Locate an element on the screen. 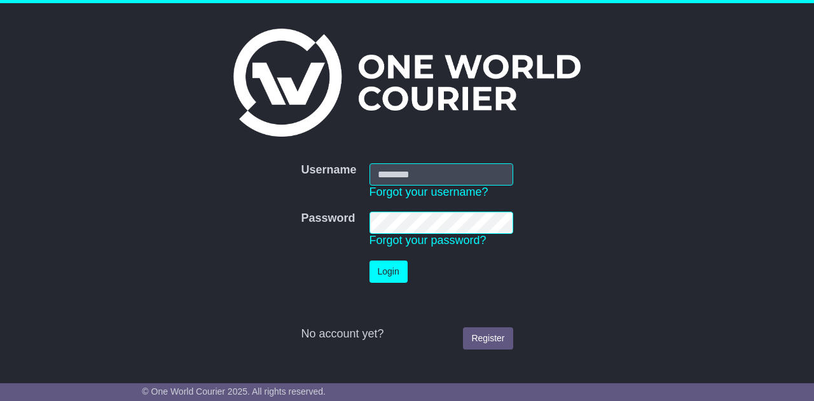  label: Password is located at coordinates (327, 219).